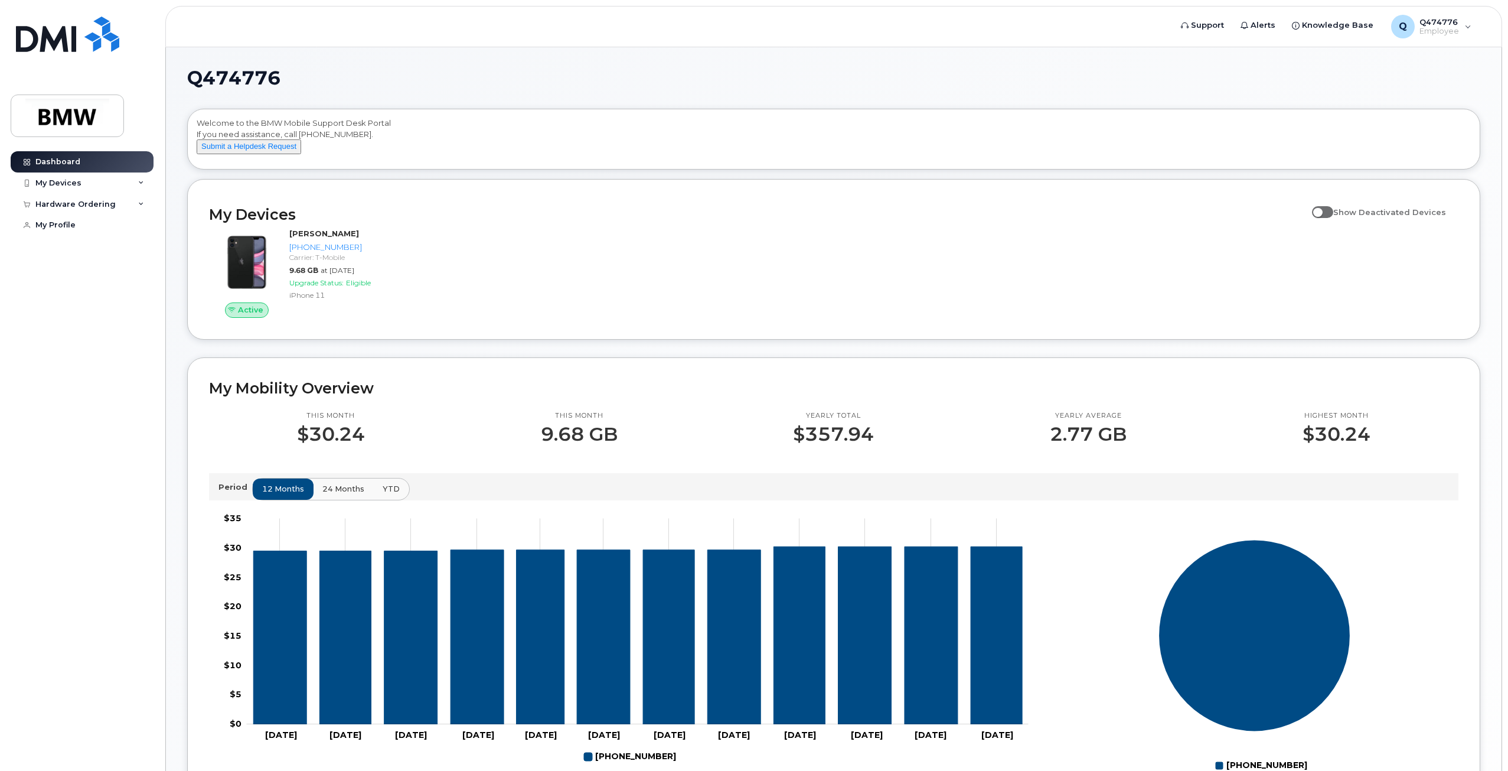  What do you see at coordinates (233, 635) in the screenshot?
I see `tspan: $15` at bounding box center [233, 635].